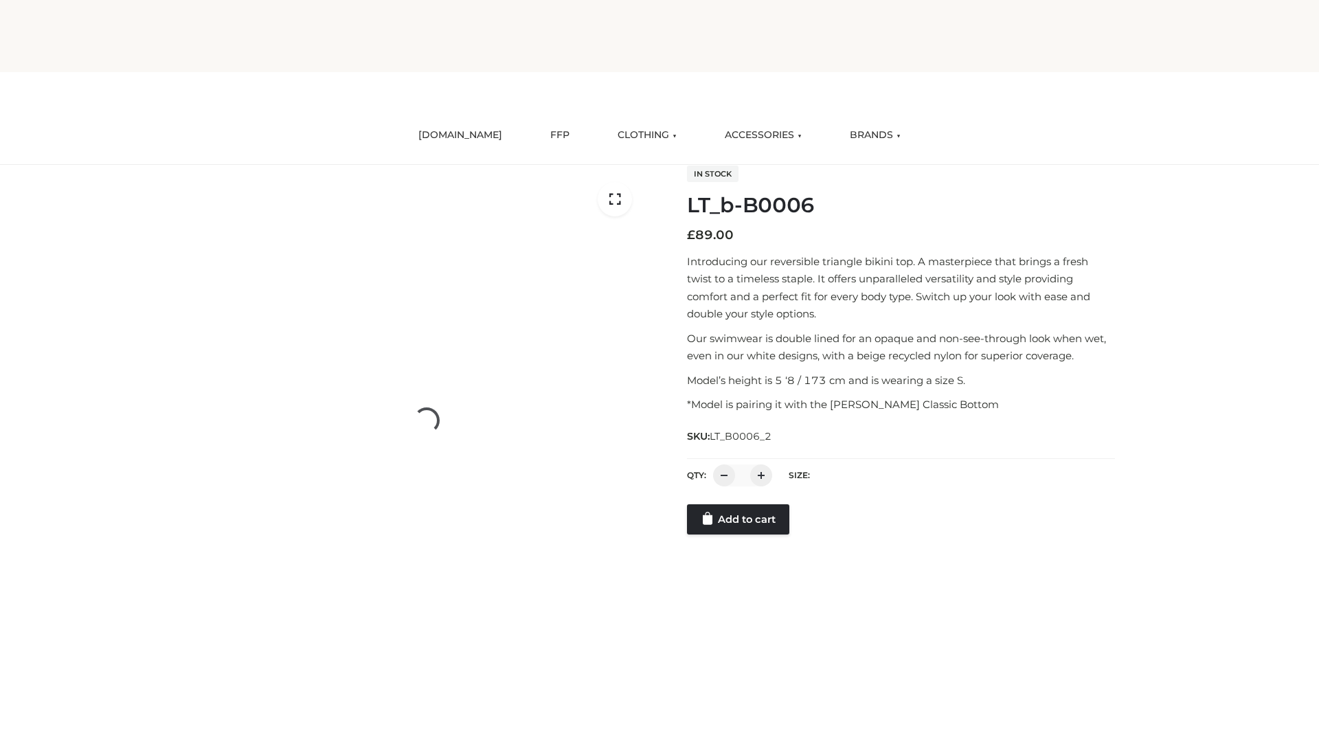 This screenshot has width=1319, height=742. What do you see at coordinates (710, 235) in the screenshot?
I see `bdi: 89.00` at bounding box center [710, 235].